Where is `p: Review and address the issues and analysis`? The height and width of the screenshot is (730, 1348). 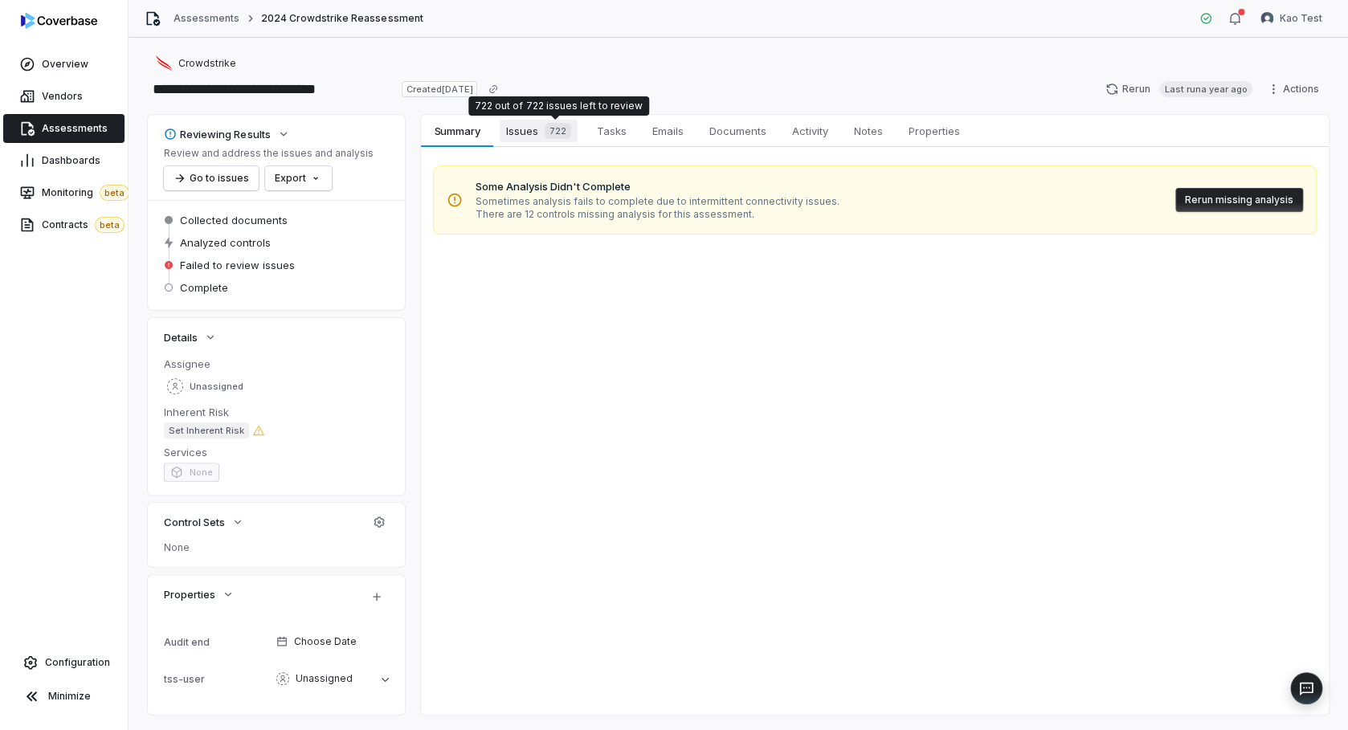 p: Review and address the issues and analysis is located at coordinates (268, 153).